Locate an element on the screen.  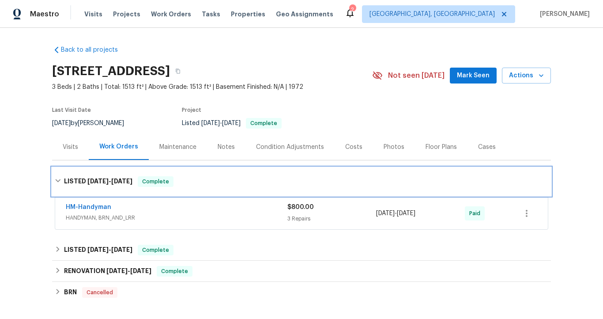
div: Condition Adjustments is located at coordinates (290, 147).